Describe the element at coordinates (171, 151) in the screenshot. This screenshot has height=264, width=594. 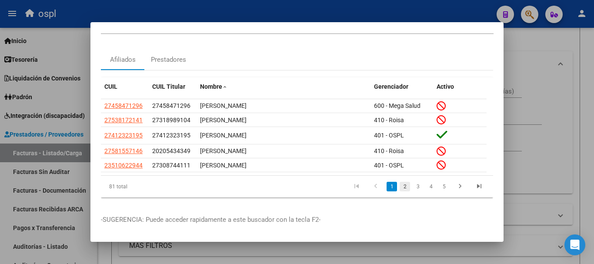
I see `span: 20205434349` at that location.